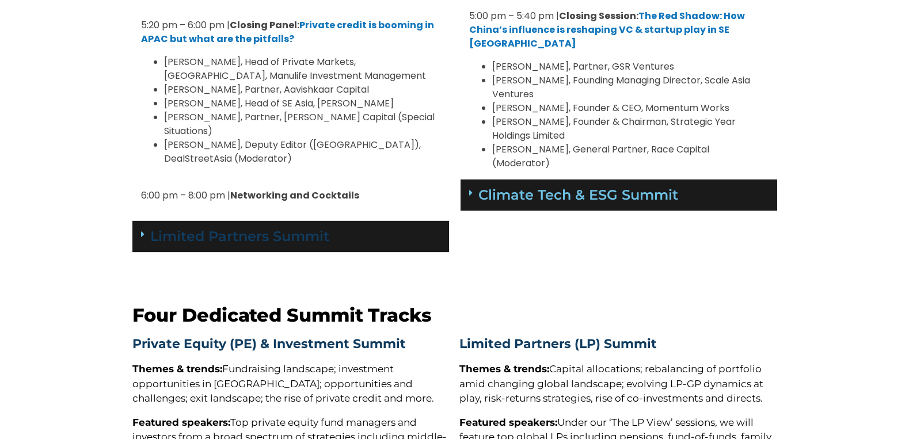 The image size is (909, 439). I want to click on h3: Private Equity (PE) & Investment Summit, so click(290, 344).